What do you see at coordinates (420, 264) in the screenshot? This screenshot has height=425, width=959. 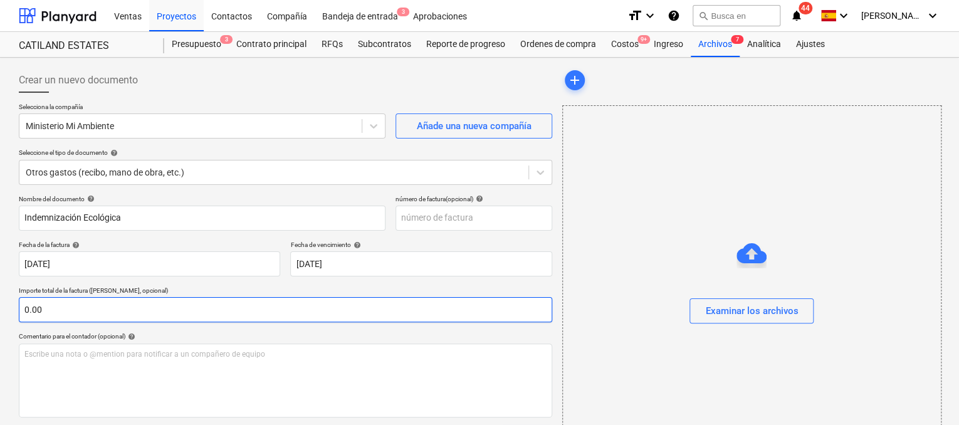 I see `input: Fecha de vencimiento no especificada` at bounding box center [420, 264].